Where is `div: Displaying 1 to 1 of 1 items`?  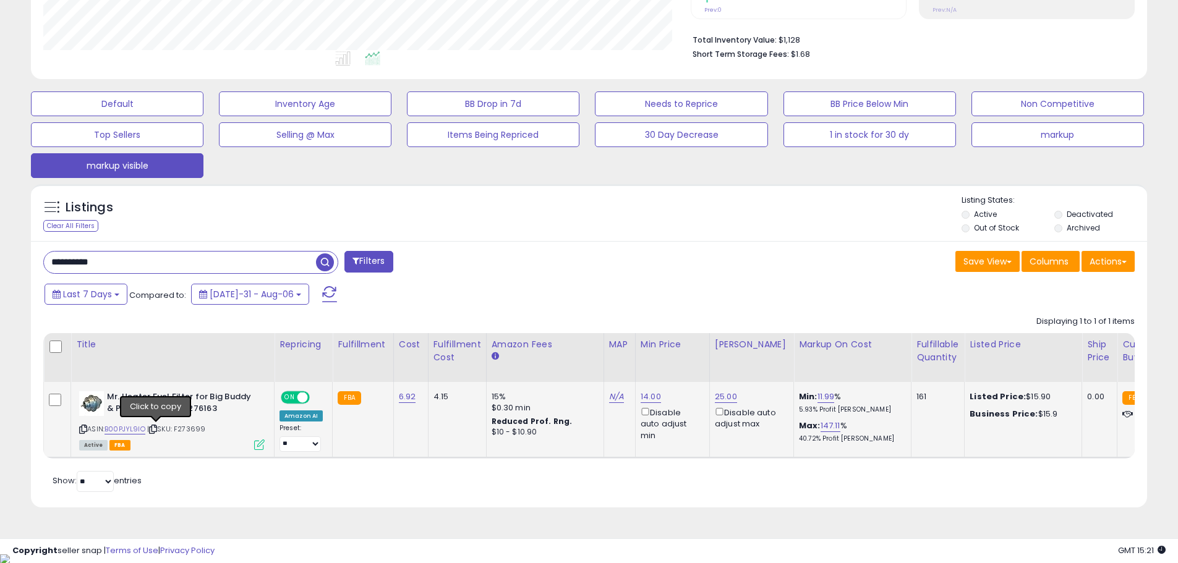
div: Displaying 1 to 1 of 1 items is located at coordinates (1085, 321).